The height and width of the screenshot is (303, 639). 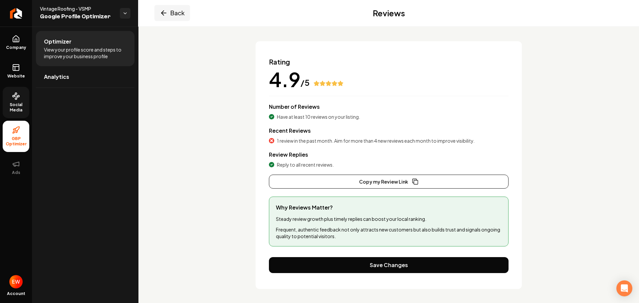 What do you see at coordinates (57, 77) in the screenshot?
I see `span: Analytics` at bounding box center [57, 77].